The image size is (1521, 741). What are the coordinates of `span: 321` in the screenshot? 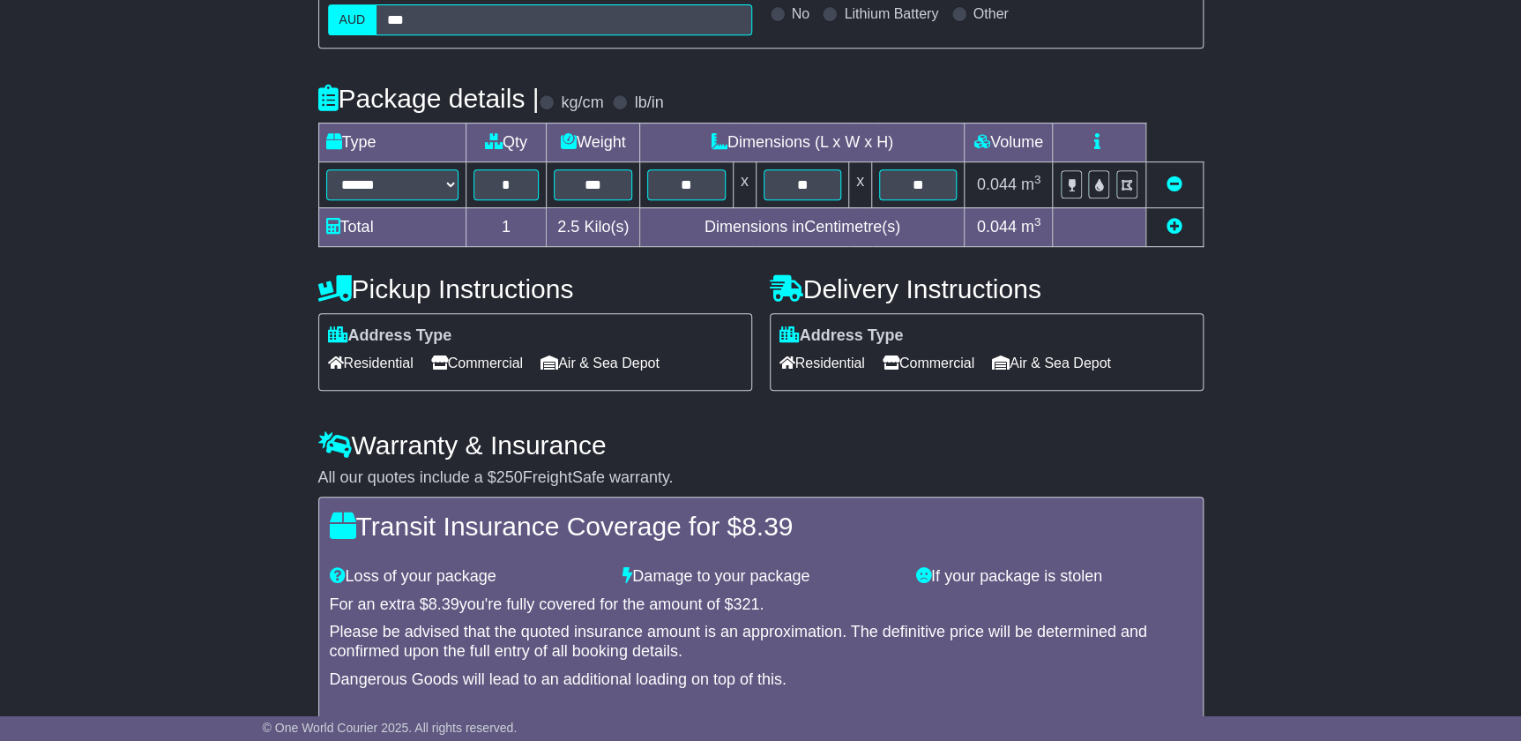 It's located at (746, 604).